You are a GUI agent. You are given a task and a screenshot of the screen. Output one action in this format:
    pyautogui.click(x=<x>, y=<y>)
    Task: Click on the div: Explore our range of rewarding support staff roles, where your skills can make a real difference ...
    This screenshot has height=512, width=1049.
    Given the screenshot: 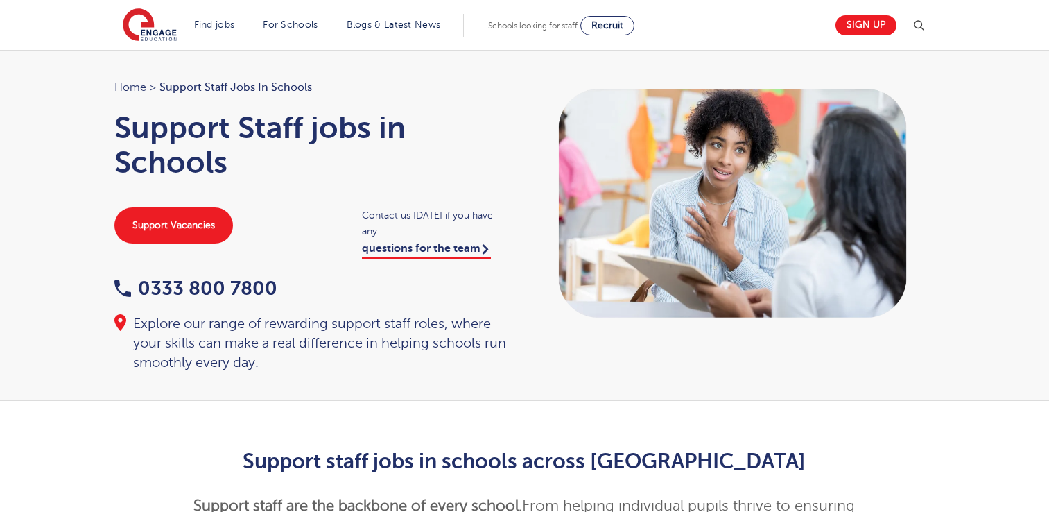 What is the action you would take?
    pyautogui.click(x=313, y=343)
    